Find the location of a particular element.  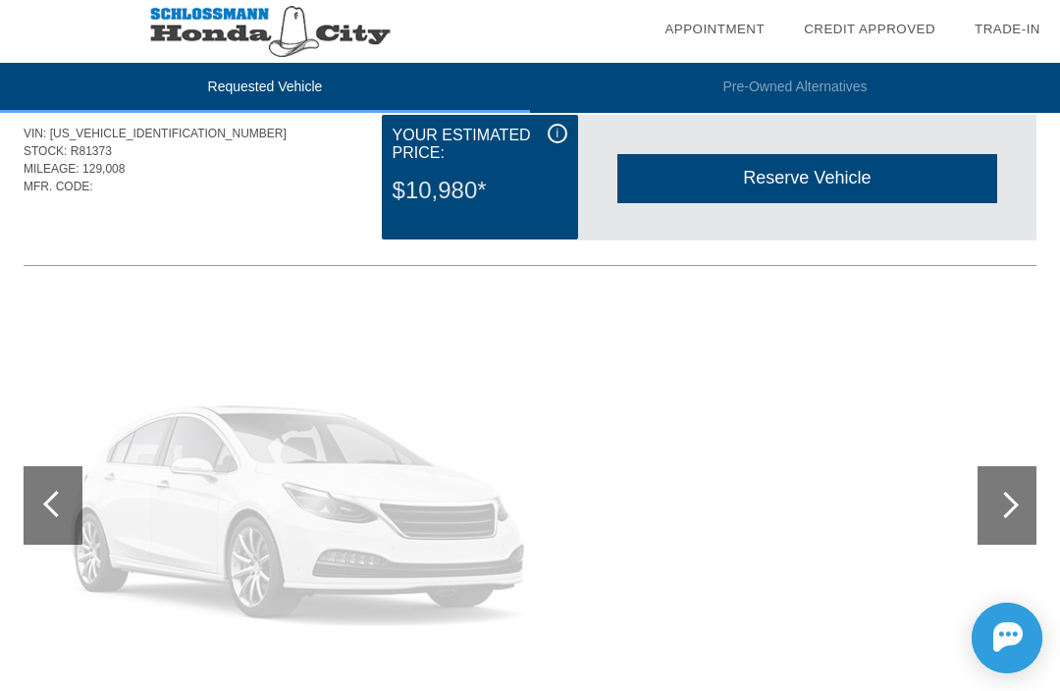

span: R81373 is located at coordinates (91, 151).